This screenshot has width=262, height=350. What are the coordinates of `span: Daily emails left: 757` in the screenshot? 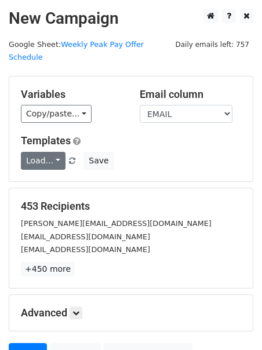 It's located at (212, 45).